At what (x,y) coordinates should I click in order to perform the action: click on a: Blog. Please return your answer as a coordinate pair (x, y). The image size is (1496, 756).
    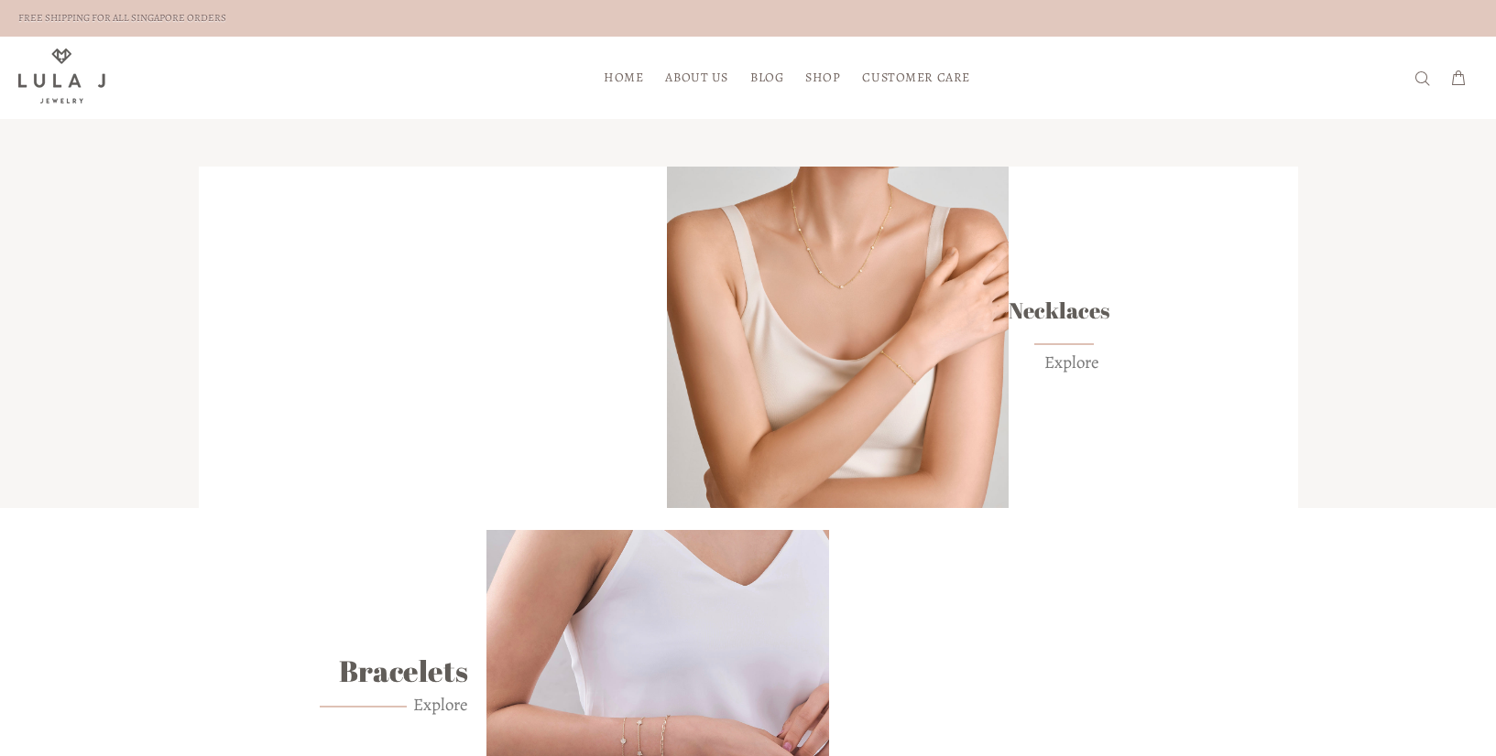
    Looking at the image, I should click on (767, 77).